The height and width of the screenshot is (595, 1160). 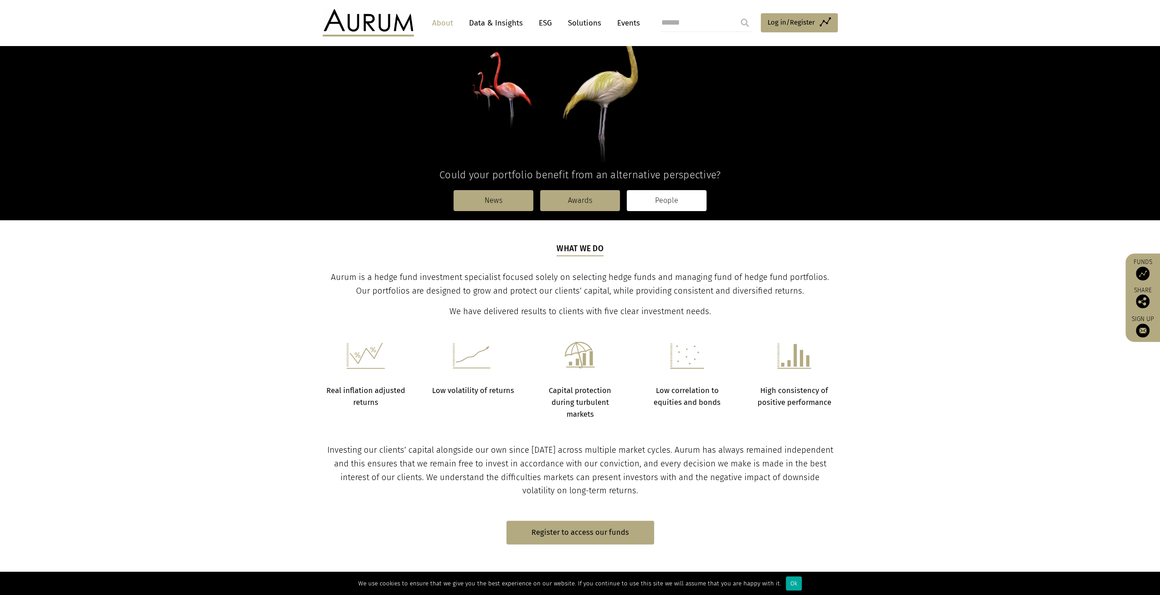 I want to click on img: Aurum, so click(x=368, y=23).